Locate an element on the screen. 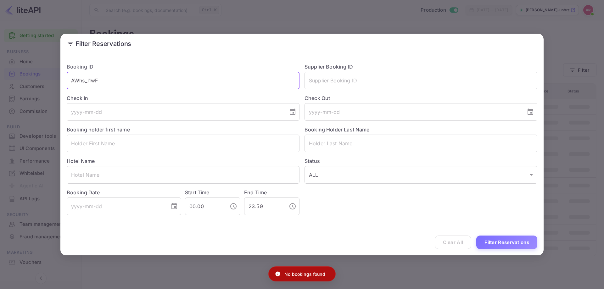  label: Booking ID is located at coordinates (80, 67).